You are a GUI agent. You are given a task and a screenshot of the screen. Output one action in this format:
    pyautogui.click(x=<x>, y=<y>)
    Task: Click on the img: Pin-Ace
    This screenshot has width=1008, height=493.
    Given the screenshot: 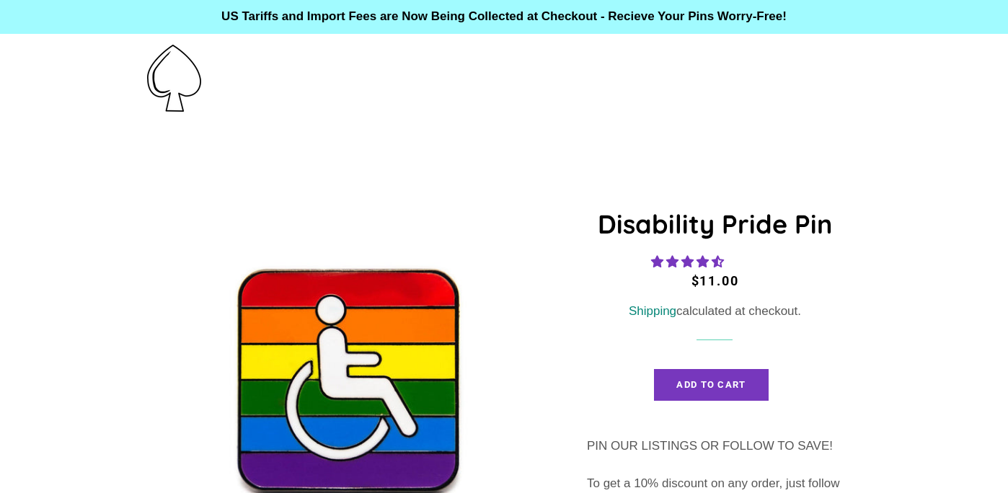 What is the action you would take?
    pyautogui.click(x=174, y=78)
    